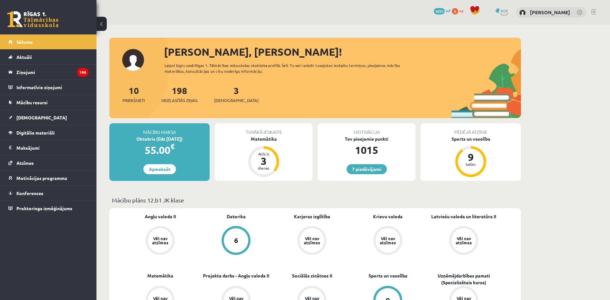 Image resolution: width=610 pixels, height=300 pixels. What do you see at coordinates (367, 129) in the screenshot?
I see `div: Motivācija` at bounding box center [367, 129].